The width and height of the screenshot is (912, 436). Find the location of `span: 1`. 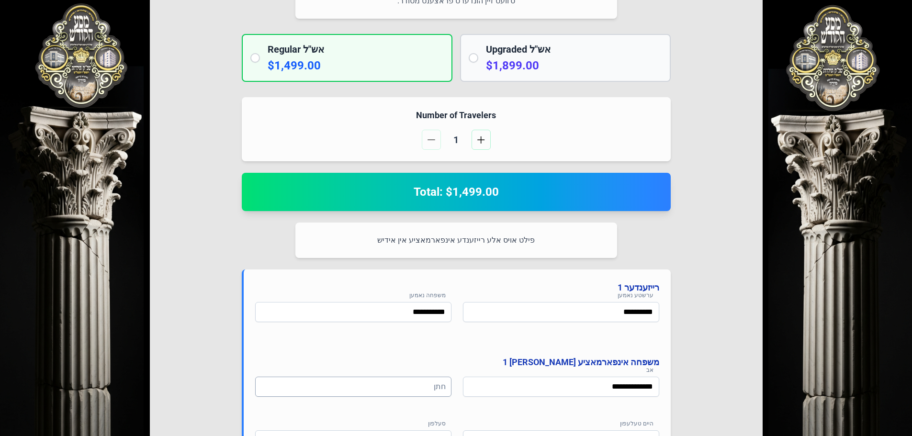

span: 1 is located at coordinates (456, 140).